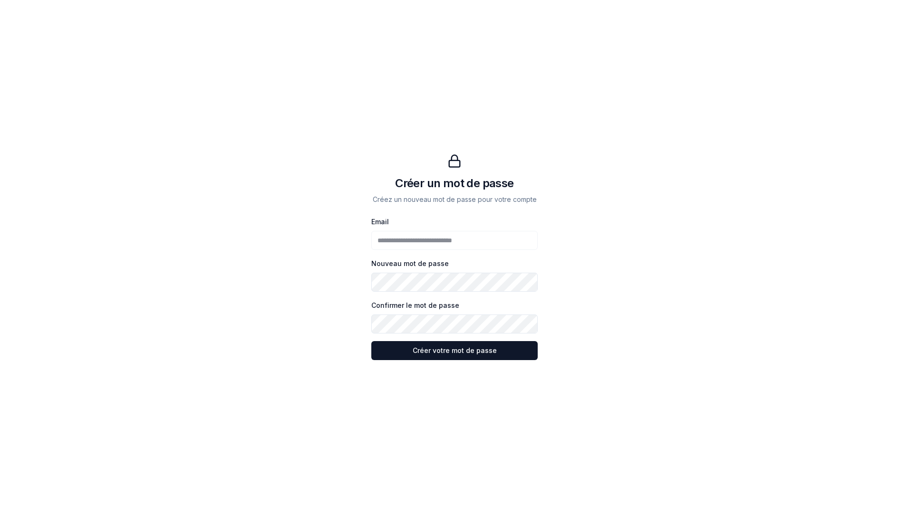 The height and width of the screenshot is (514, 909). What do you see at coordinates (410, 263) in the screenshot?
I see `label: Nouveau mot de passe` at bounding box center [410, 263].